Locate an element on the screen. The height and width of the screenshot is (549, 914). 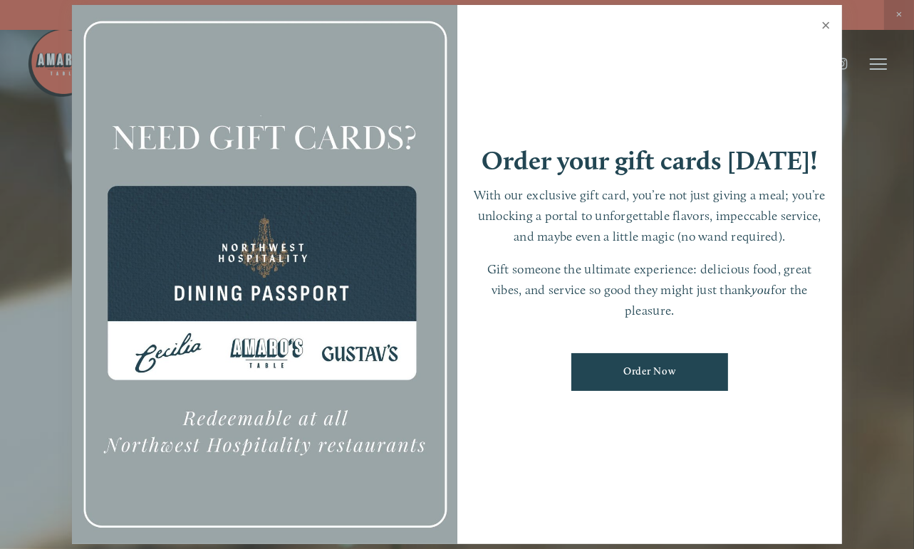
p: With our exclusive gift card, you’re not just giving a meal; you’re unlocking a portal to unforge... is located at coordinates (650, 216).